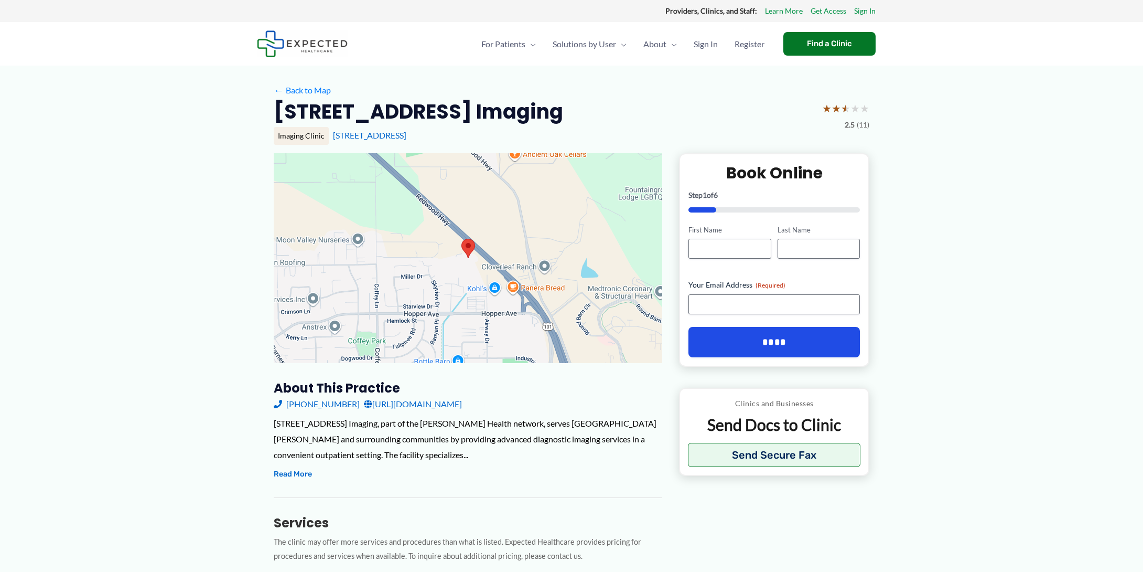 This screenshot has width=1143, height=572. What do you see at coordinates (830, 44) in the screenshot?
I see `div: Find a Clinic` at bounding box center [830, 44].